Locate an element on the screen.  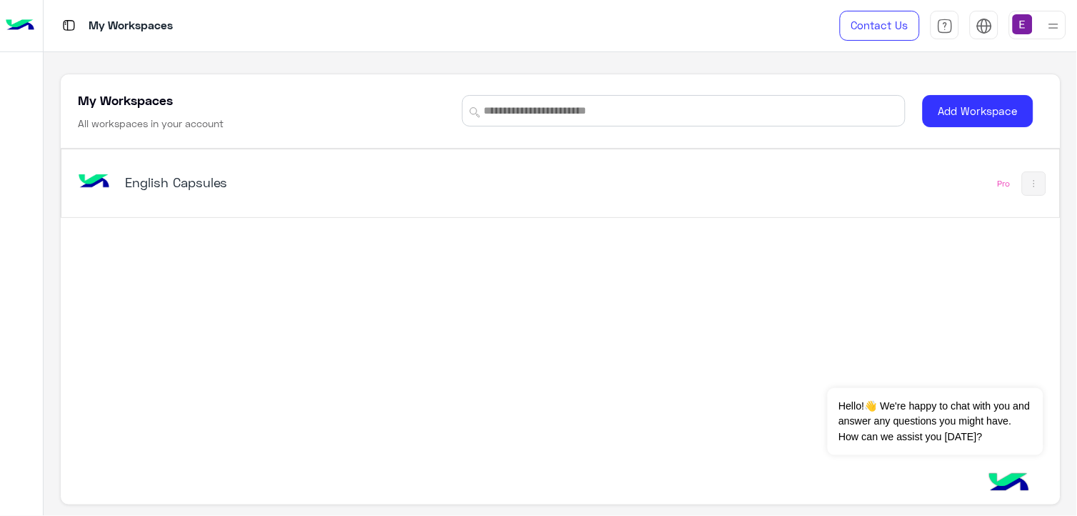
button: Add Workspace is located at coordinates (978, 111).